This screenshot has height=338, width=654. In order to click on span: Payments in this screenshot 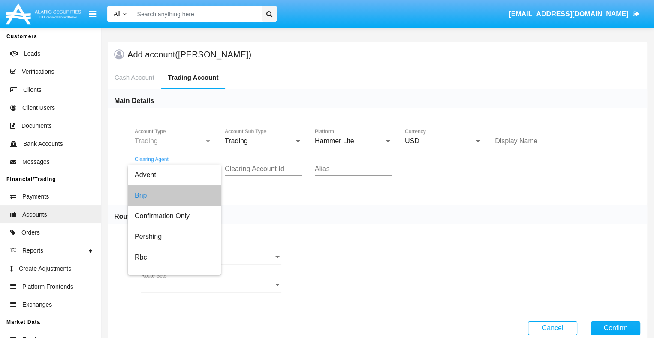, I will do `click(36, 197)`.